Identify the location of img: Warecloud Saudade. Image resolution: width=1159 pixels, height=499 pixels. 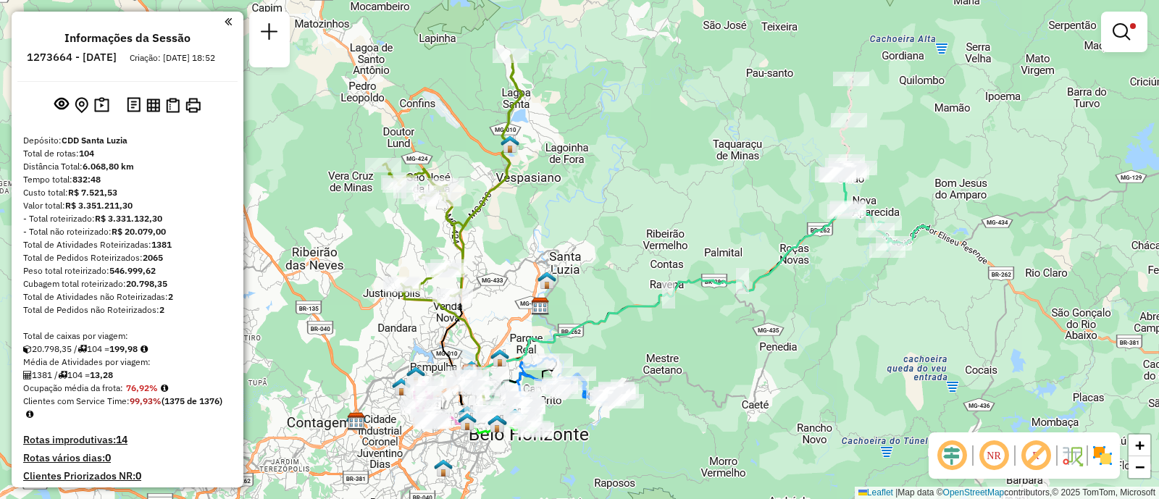
(497, 424).